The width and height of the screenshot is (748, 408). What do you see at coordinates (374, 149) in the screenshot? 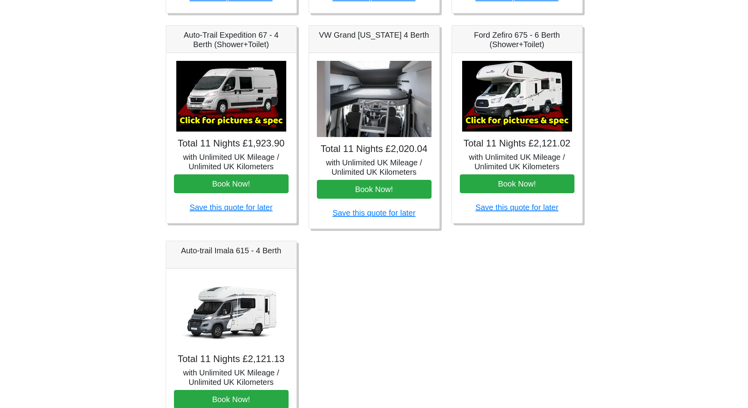
I see `h4: Total 11 Nights £2,020.04` at bounding box center [374, 149].